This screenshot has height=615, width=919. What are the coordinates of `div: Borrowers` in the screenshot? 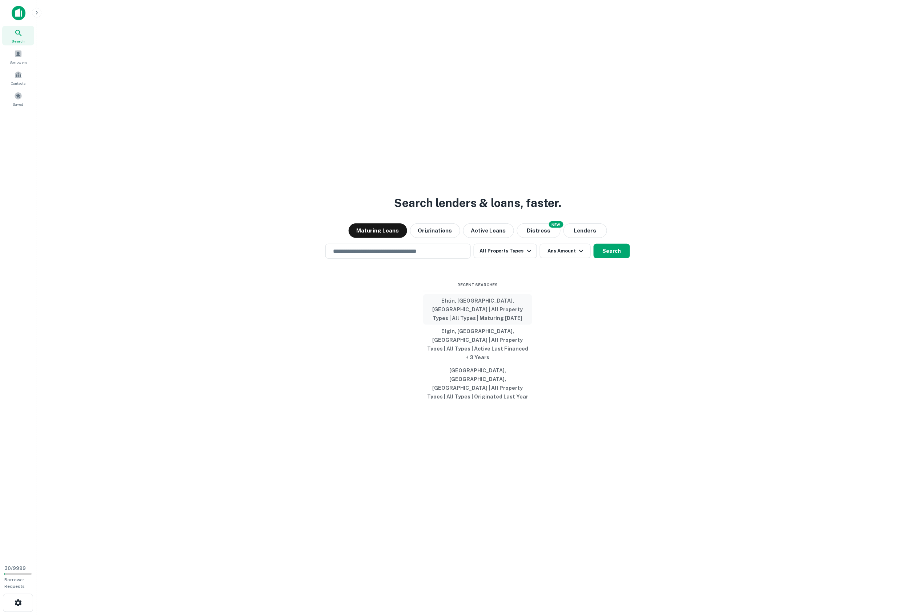 It's located at (18, 57).